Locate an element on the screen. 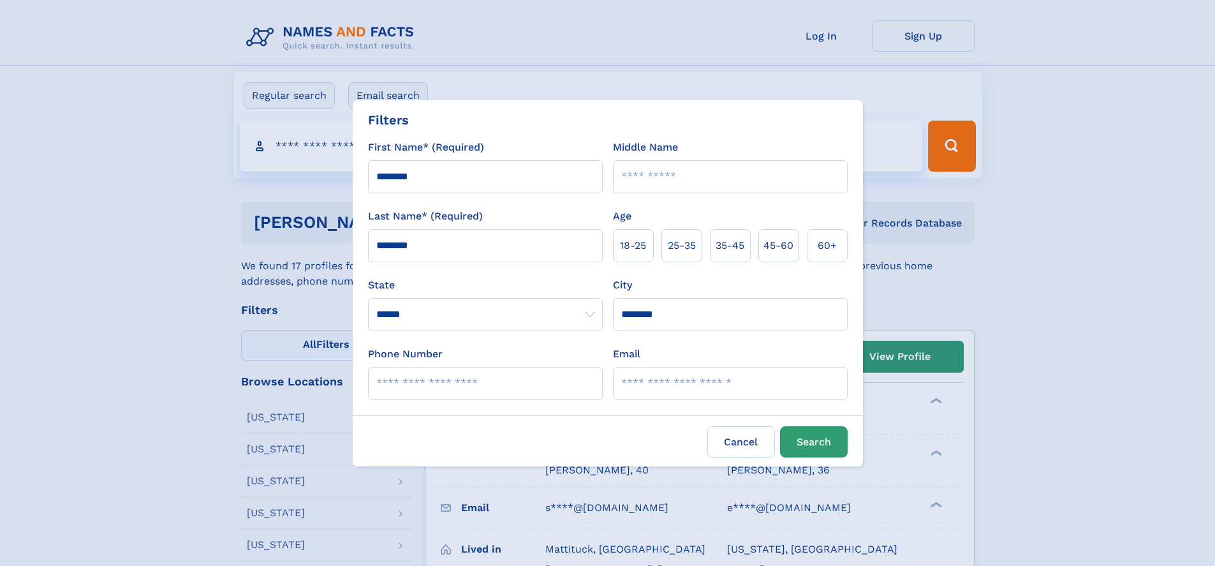 Image resolution: width=1215 pixels, height=566 pixels. label: Last Name* (Required) is located at coordinates (425, 216).